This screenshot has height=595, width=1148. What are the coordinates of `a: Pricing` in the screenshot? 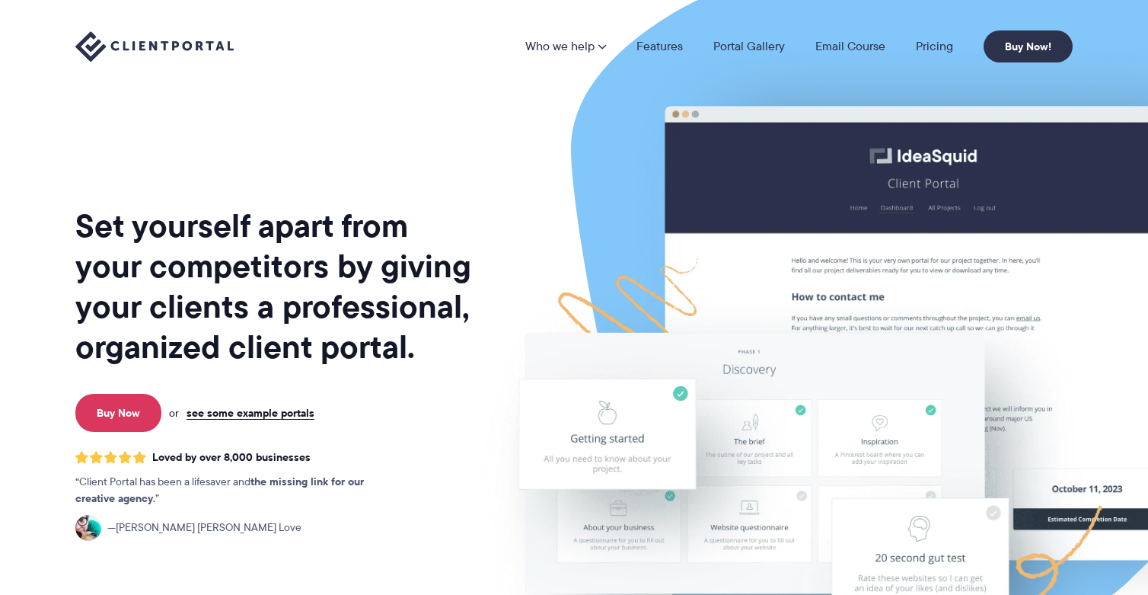 It's located at (934, 46).